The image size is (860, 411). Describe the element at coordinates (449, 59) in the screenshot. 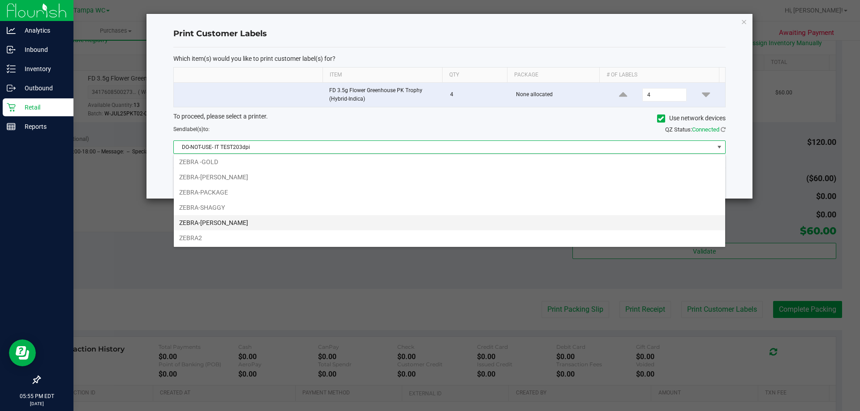

I see `p: Which item(s) would you like to print customer label(s) for?` at that location.